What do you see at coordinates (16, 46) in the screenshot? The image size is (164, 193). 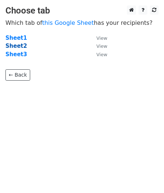 I see `a: Sheet2` at bounding box center [16, 46].